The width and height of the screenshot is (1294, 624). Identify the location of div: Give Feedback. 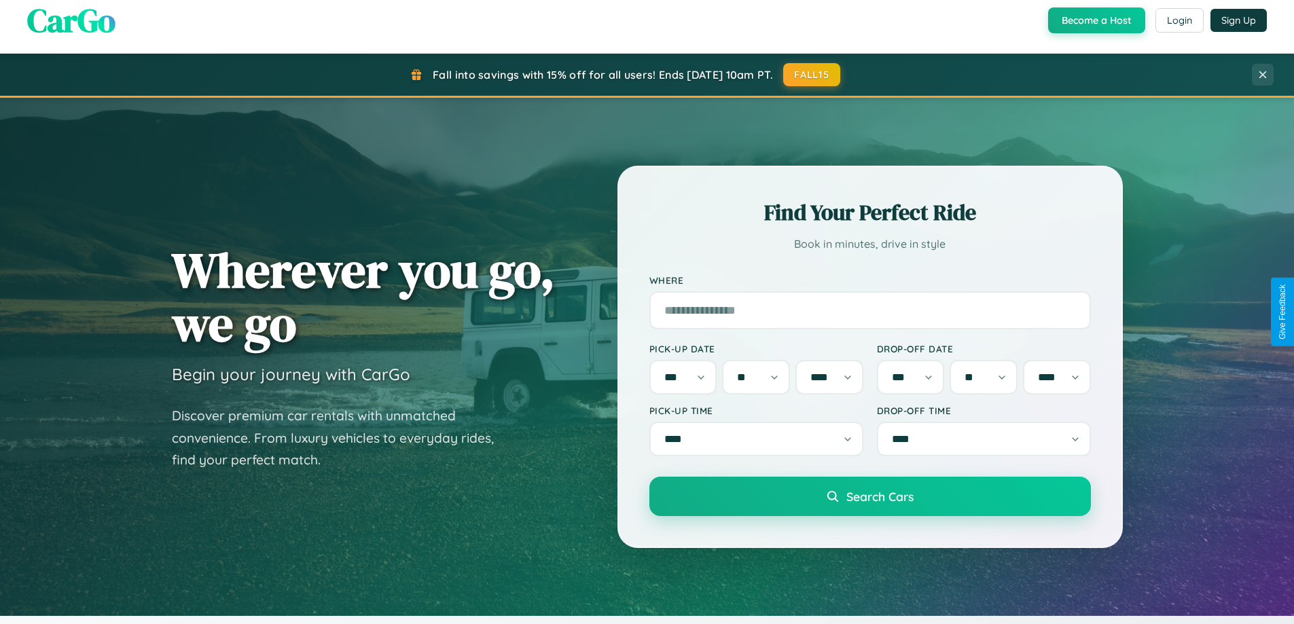
(1282, 312).